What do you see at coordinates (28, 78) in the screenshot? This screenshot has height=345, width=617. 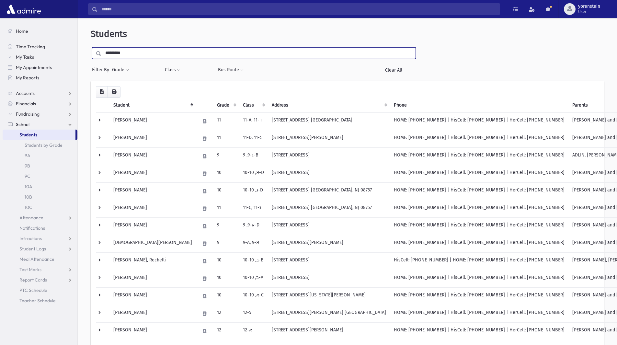 I see `span: My Reports` at bounding box center [28, 78].